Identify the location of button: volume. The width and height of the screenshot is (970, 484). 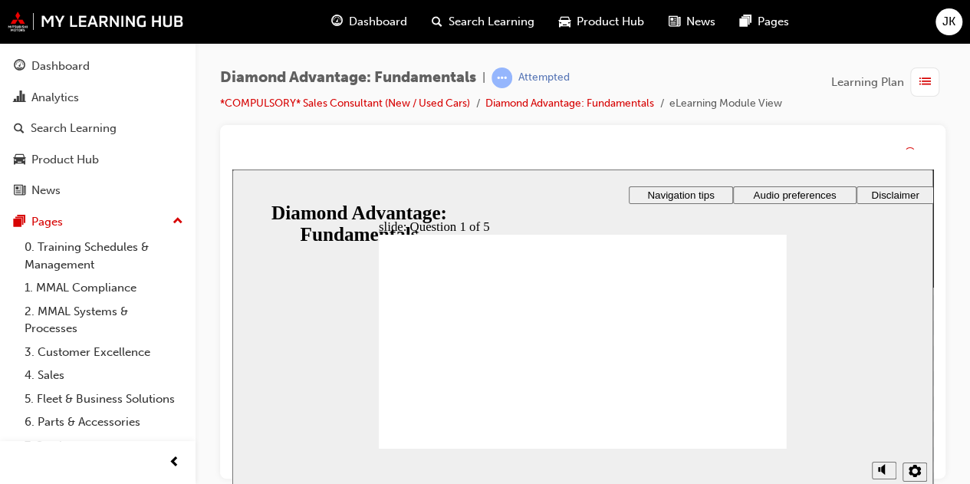
(652, 301).